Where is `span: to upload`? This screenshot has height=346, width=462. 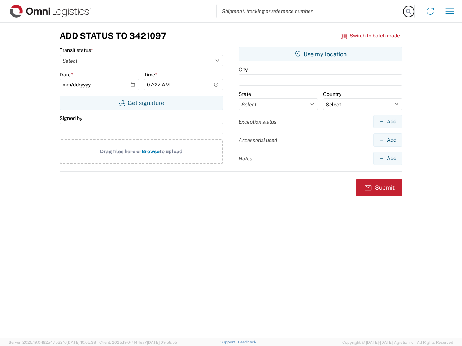
span: to upload is located at coordinates (171, 152).